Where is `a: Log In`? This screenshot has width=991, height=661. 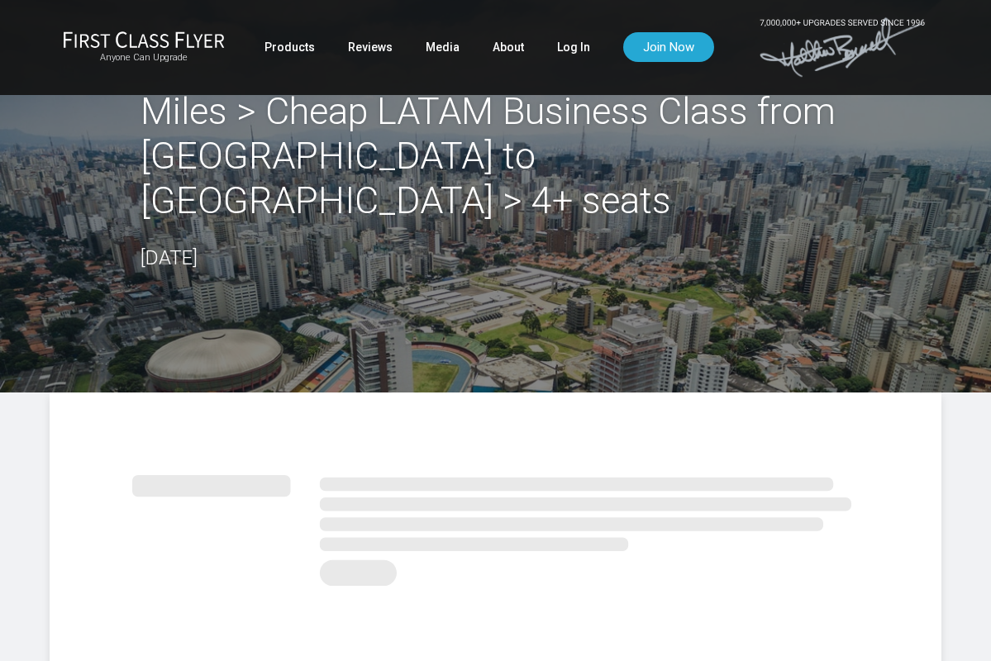
a: Log In is located at coordinates (574, 47).